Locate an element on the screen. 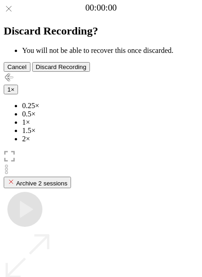 This screenshot has height=277, width=202. li: 0.25× is located at coordinates (110, 106).